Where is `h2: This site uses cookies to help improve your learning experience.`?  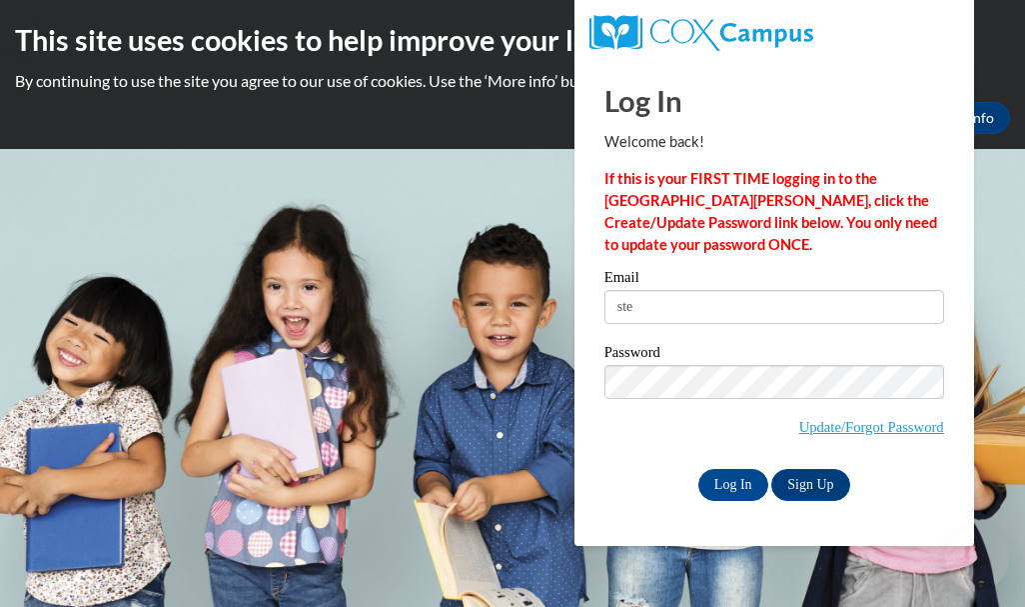
h2: This site uses cookies to help improve your learning experience. is located at coordinates (513, 40).